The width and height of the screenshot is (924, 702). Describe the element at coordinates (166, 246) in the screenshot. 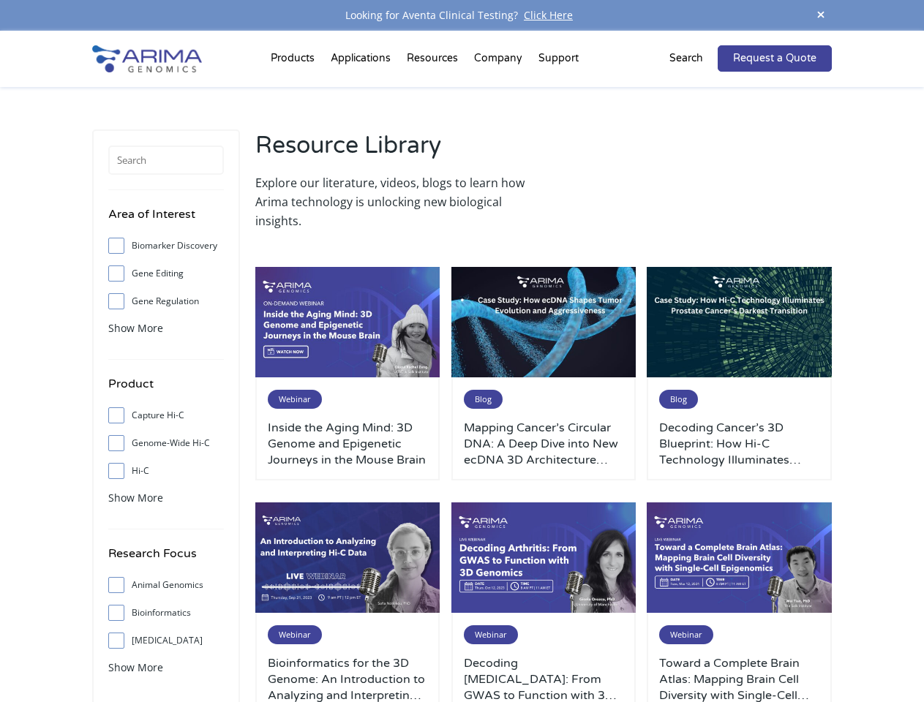

I see `label: Biomarker Discovery` at that location.